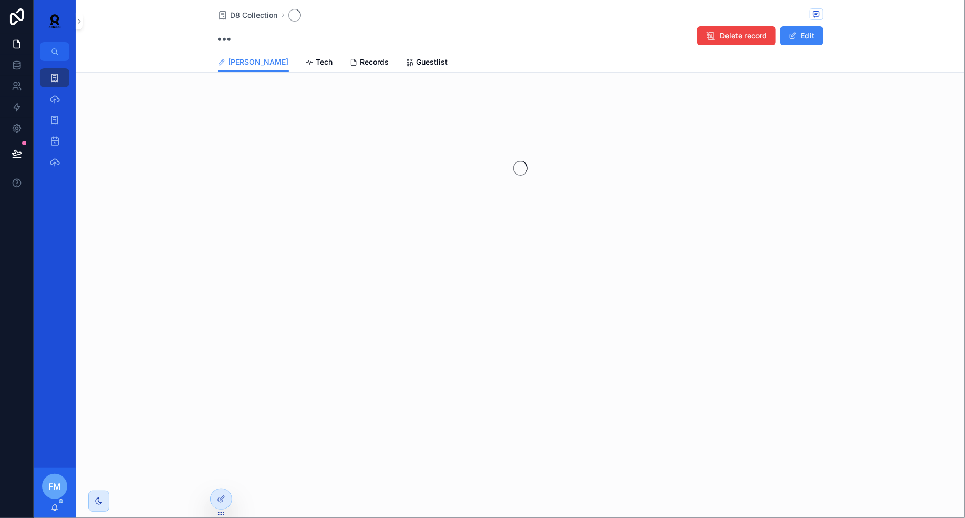 Image resolution: width=965 pixels, height=518 pixels. What do you see at coordinates (319, 63) in the screenshot?
I see `a: Tech` at bounding box center [319, 63].